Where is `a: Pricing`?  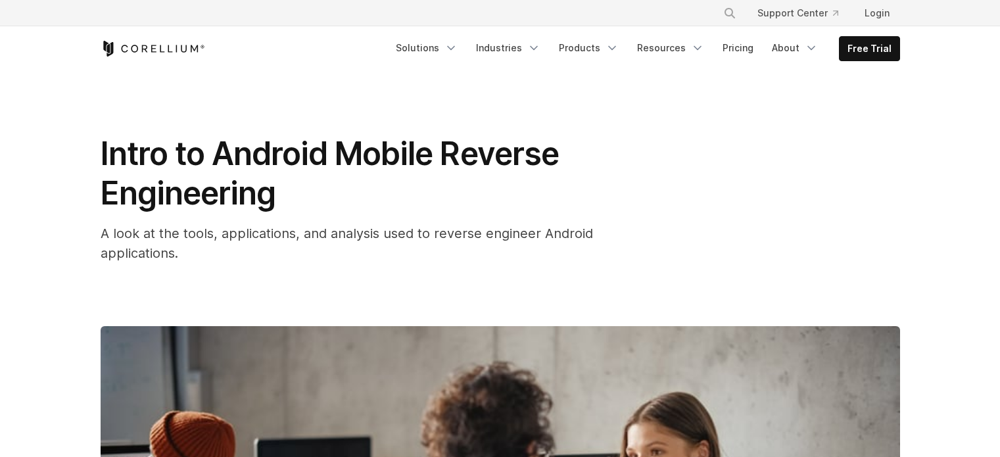 a: Pricing is located at coordinates (737, 48).